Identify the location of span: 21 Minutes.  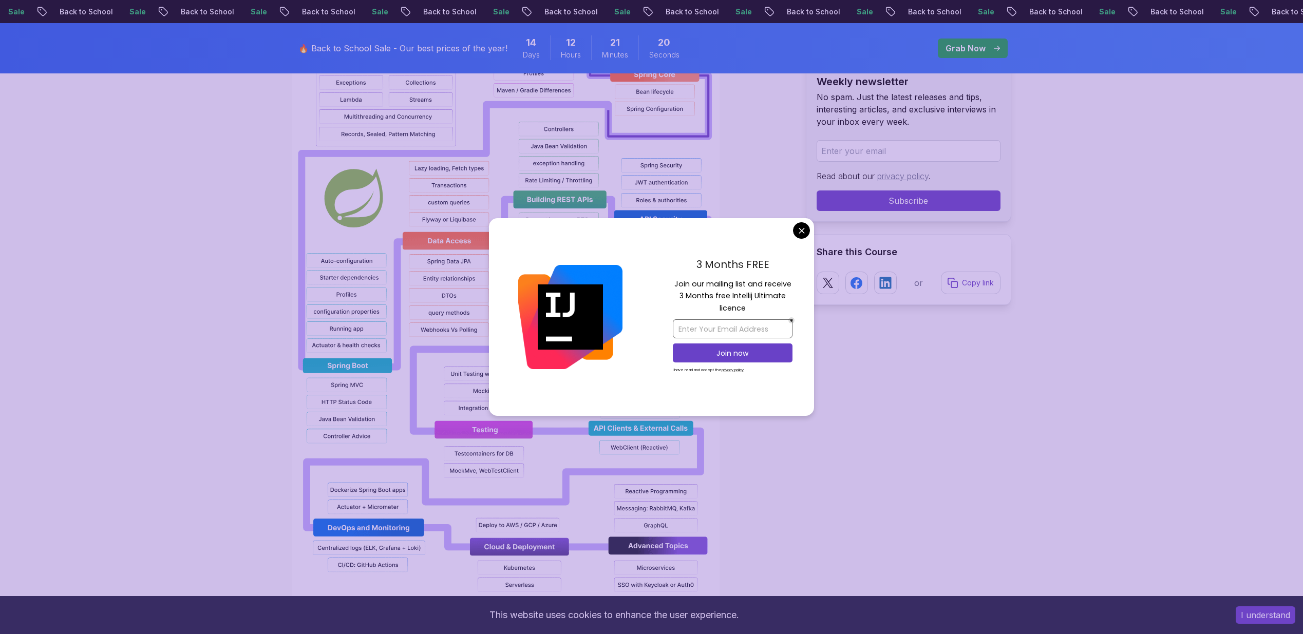
(615, 43).